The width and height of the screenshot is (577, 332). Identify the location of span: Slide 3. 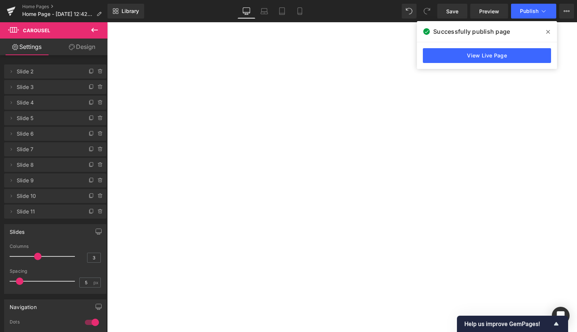
(48, 87).